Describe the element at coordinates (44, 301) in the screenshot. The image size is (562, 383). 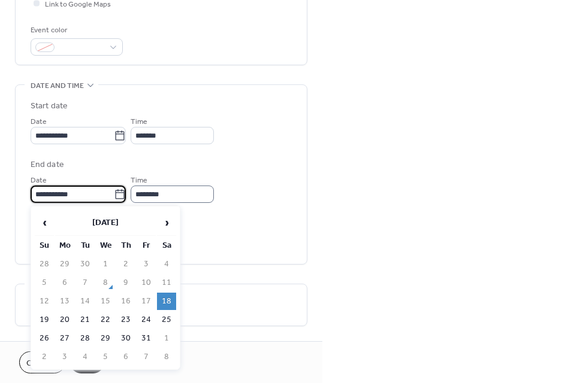
I see `td: 12` at that location.